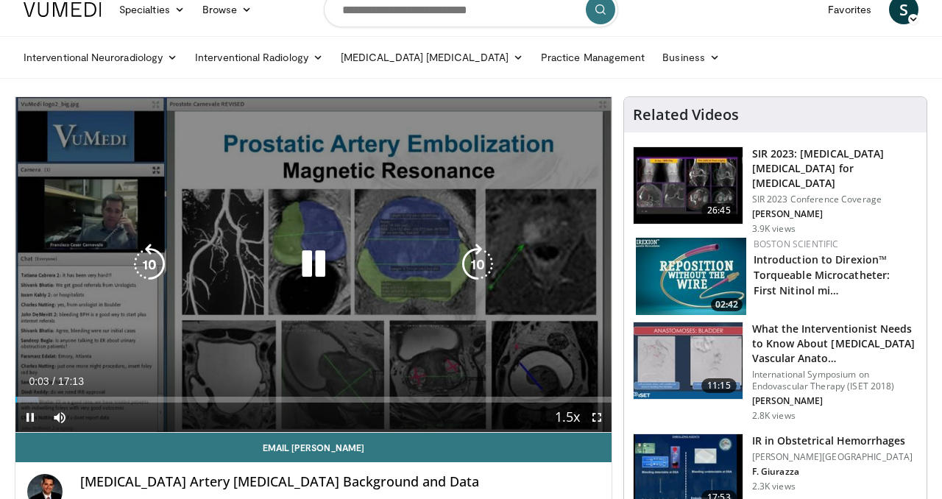 The height and width of the screenshot is (499, 942). What do you see at coordinates (686, 115) in the screenshot?
I see `h4: Related Videos` at bounding box center [686, 115].